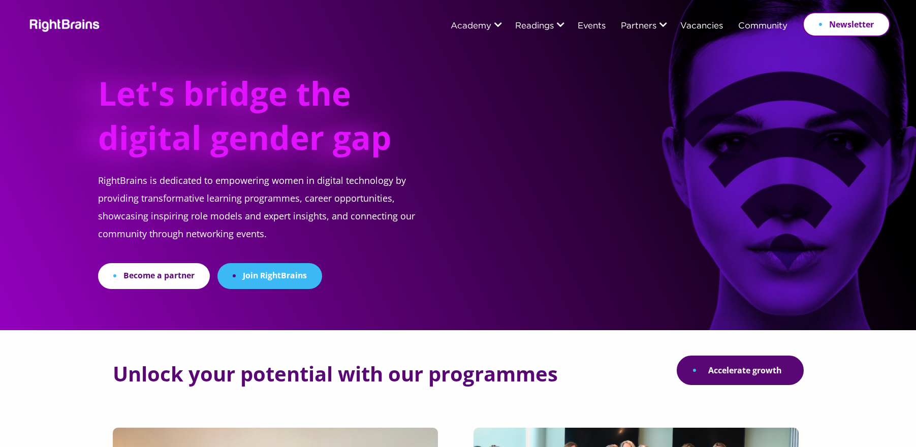 This screenshot has width=916, height=447. What do you see at coordinates (846, 24) in the screenshot?
I see `a: Newsletter` at bounding box center [846, 24].